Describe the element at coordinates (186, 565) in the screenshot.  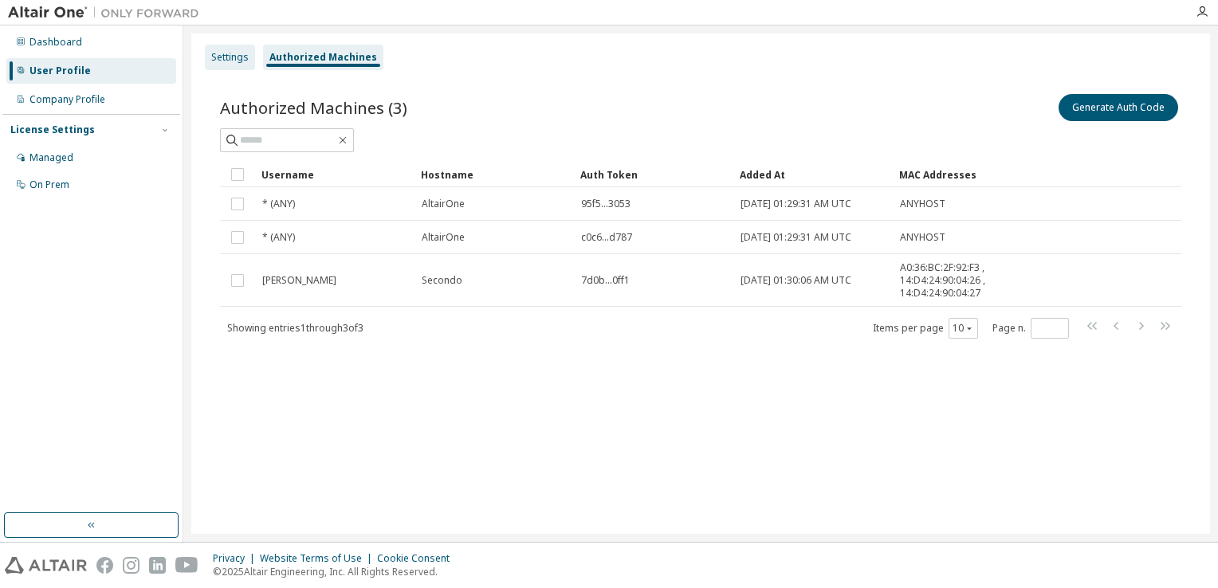
I see `img: youtube.svg` at that location.